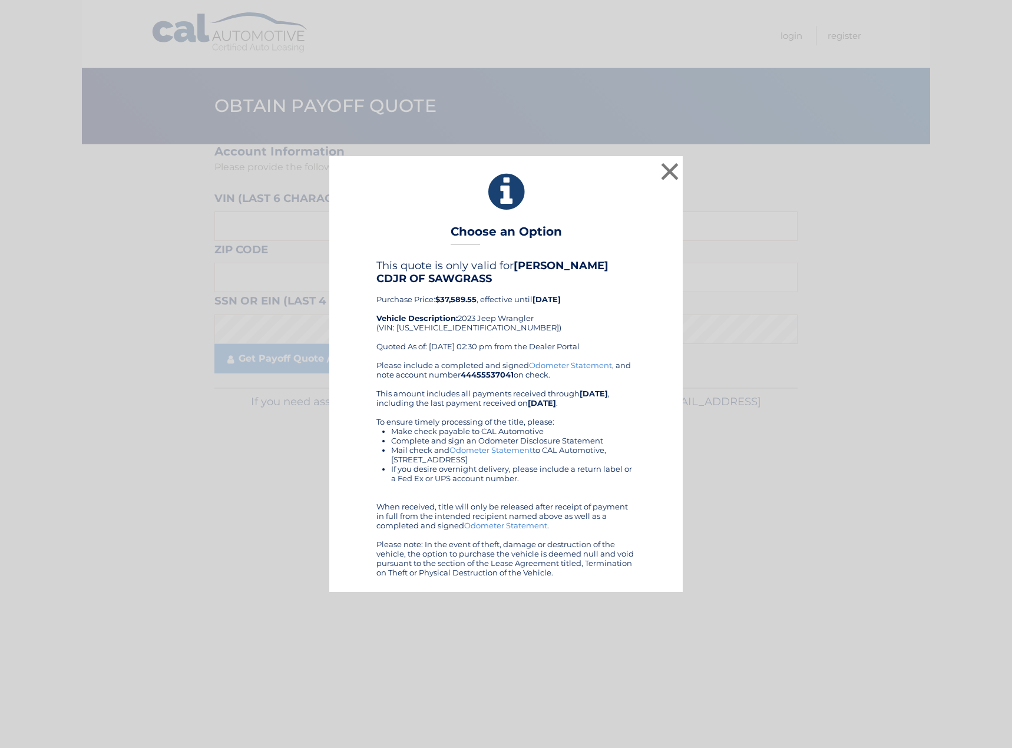 The height and width of the screenshot is (748, 1012). What do you see at coordinates (456, 299) in the screenshot?
I see `b: $37,589.55` at bounding box center [456, 299].